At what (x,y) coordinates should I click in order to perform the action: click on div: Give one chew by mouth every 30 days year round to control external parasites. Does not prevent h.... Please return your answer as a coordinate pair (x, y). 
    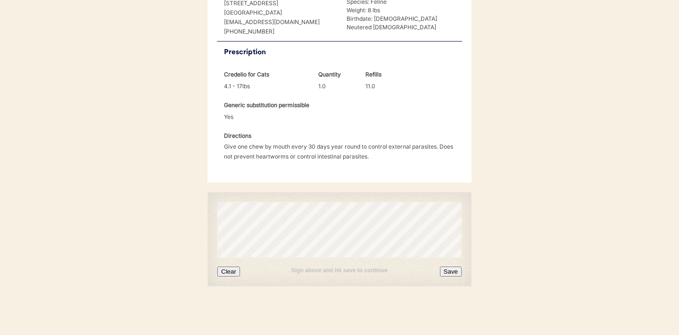
    Looking at the image, I should click on (343, 151).